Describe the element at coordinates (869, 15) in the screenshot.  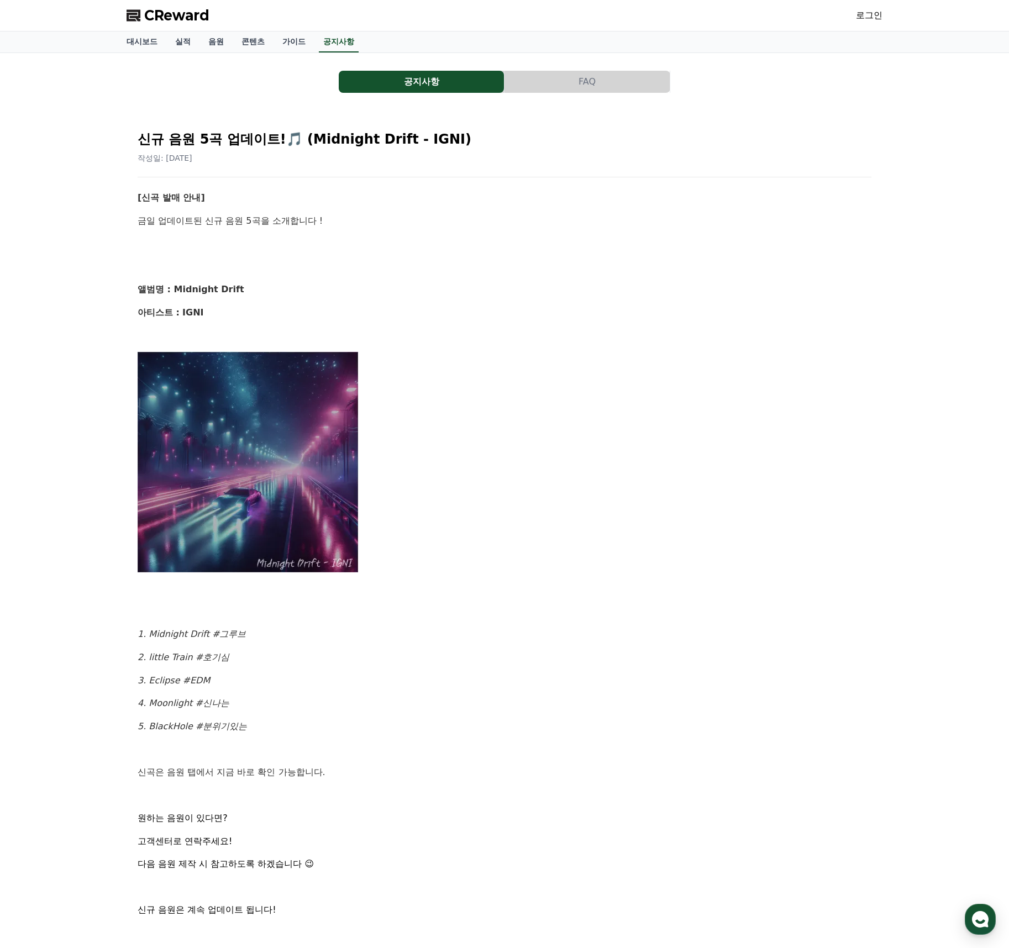
I see `a: 로그인` at that location.